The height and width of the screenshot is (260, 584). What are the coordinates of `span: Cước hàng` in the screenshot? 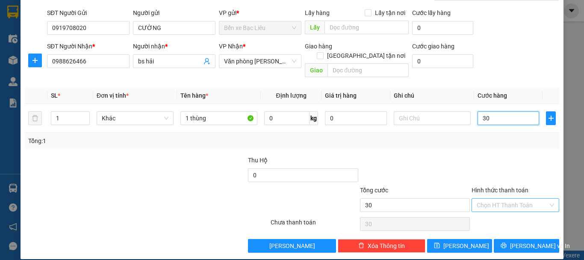 It's located at (492, 95).